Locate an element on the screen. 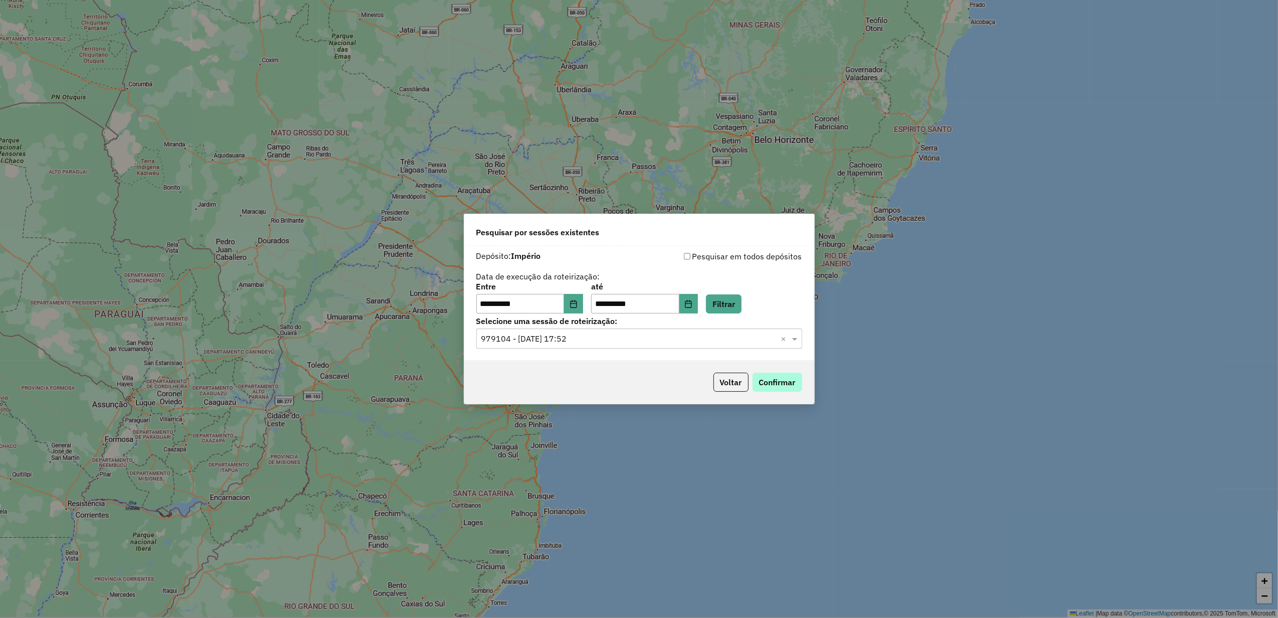 Image resolution: width=1278 pixels, height=618 pixels. div: Pesquisar em todos depósitos is located at coordinates (721, 256).